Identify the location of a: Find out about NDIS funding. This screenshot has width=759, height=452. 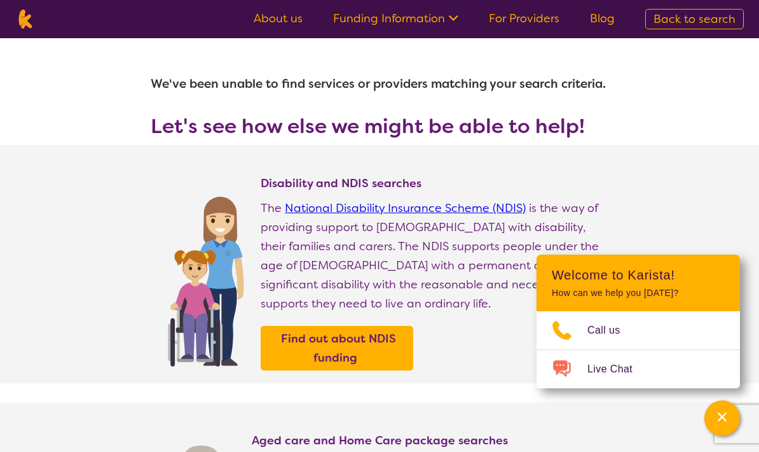
(337, 348).